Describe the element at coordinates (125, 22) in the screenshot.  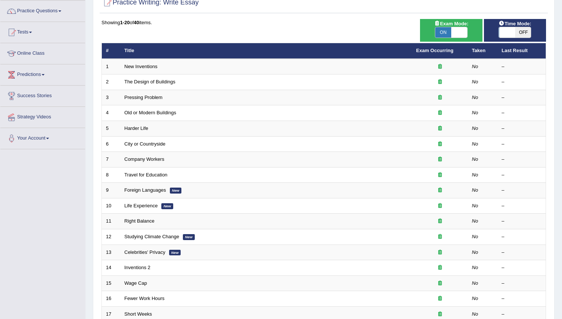
I see `b: 1-20` at that location.